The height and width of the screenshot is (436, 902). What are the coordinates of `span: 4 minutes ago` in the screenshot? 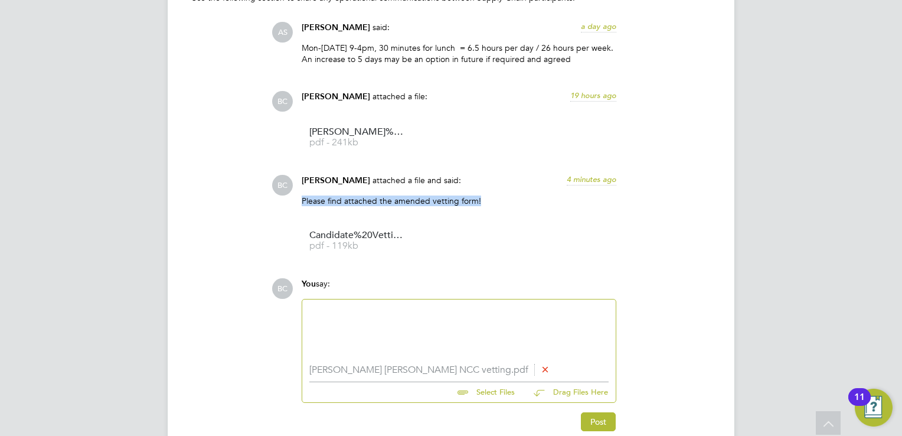 It's located at (592, 179).